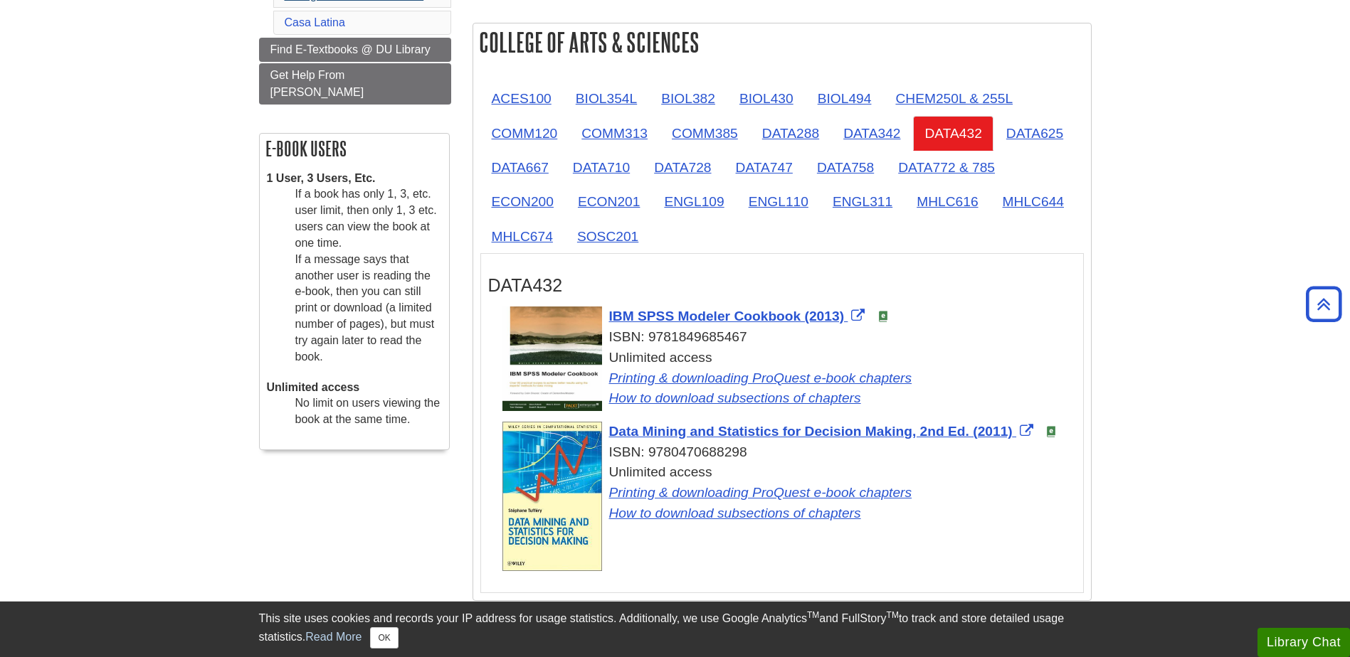  What do you see at coordinates (333, 637) in the screenshot?
I see `a: Read More` at bounding box center [333, 637].